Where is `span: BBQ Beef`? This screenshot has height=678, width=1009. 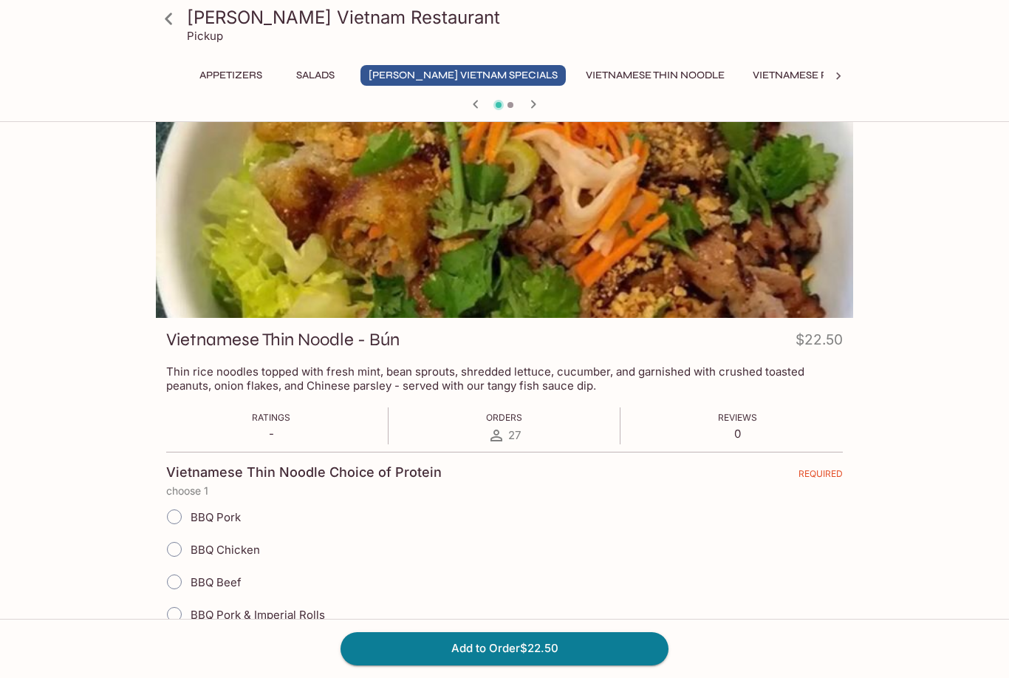 span: BBQ Beef is located at coordinates (216, 582).